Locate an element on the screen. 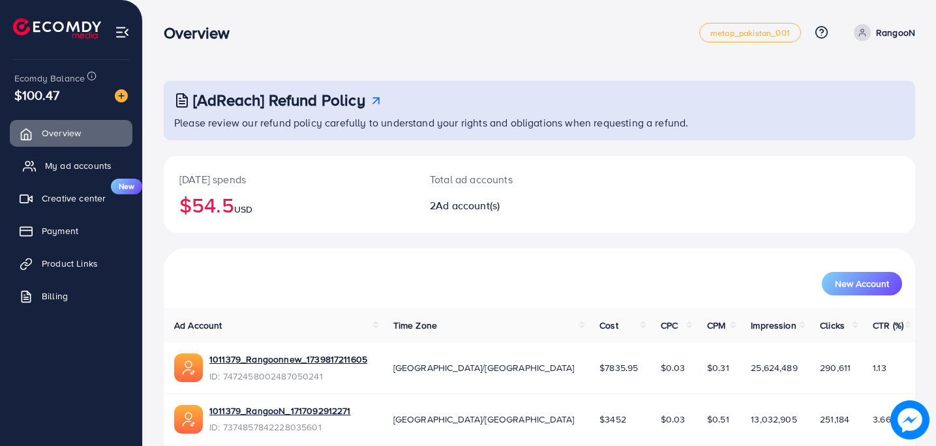  span: $7835.95 is located at coordinates (618, 368).